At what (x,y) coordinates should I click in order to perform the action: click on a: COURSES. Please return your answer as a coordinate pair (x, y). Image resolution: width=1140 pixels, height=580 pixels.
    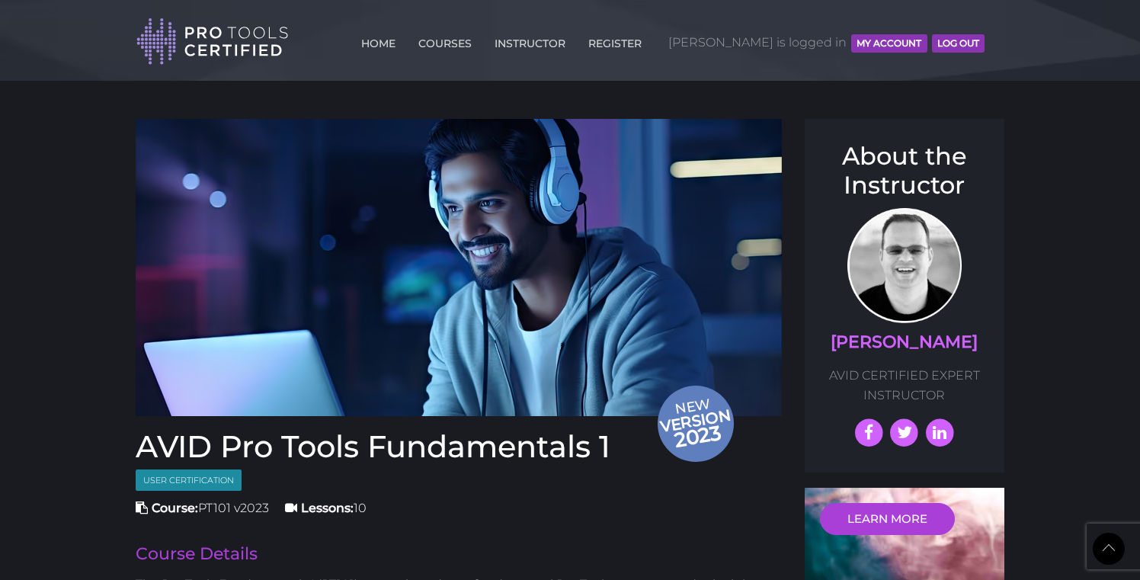
    Looking at the image, I should click on (445, 40).